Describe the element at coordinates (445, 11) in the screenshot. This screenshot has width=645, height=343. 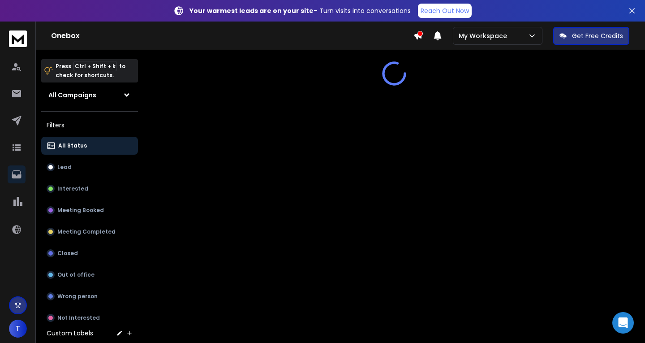
I see `a: Reach Out Now` at that location.